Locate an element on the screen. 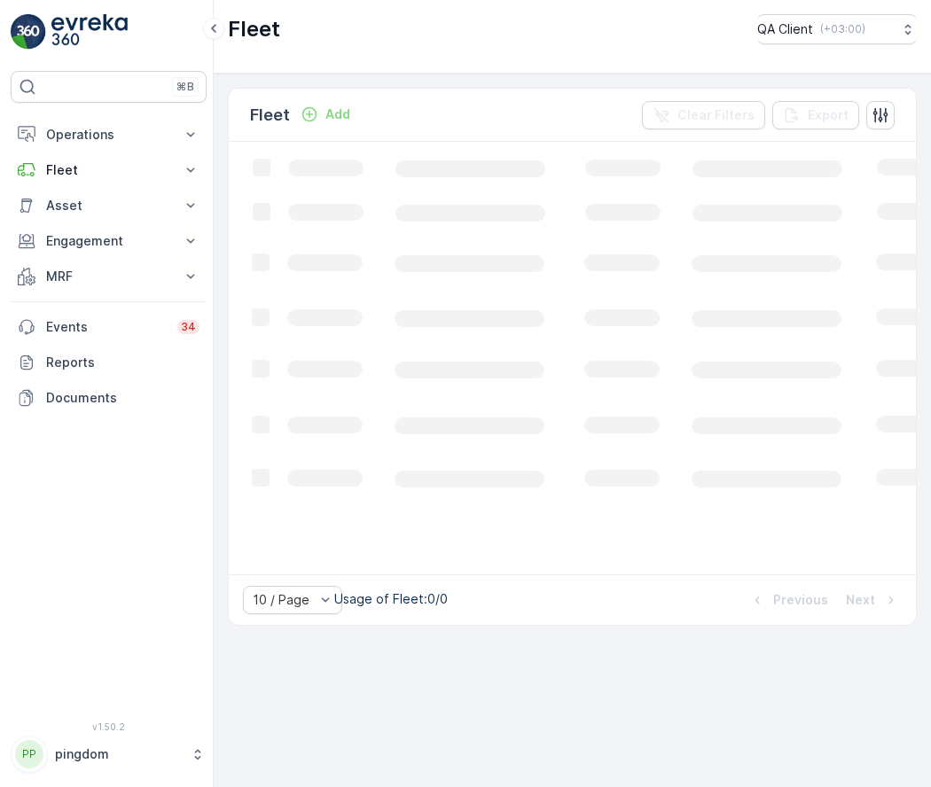 The width and height of the screenshot is (931, 787). div: PP is located at coordinates (29, 754).